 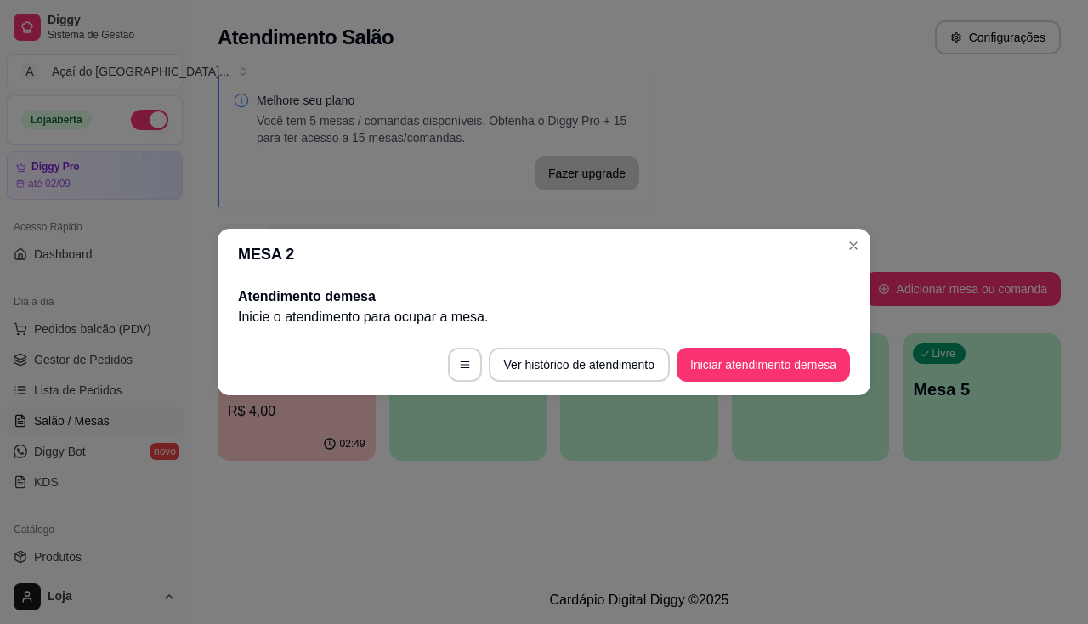 I want to click on p: Inicie o atendimento para ocupar a mesa ., so click(x=544, y=317).